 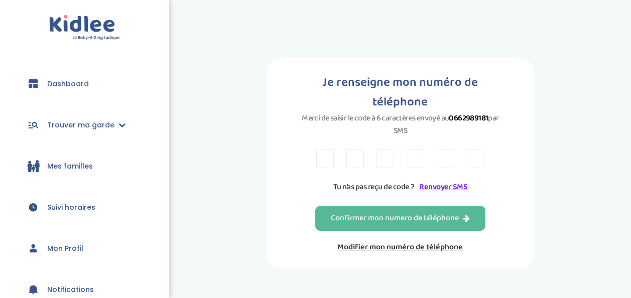 What do you see at coordinates (68, 84) in the screenshot?
I see `span: Dashboard` at bounding box center [68, 84].